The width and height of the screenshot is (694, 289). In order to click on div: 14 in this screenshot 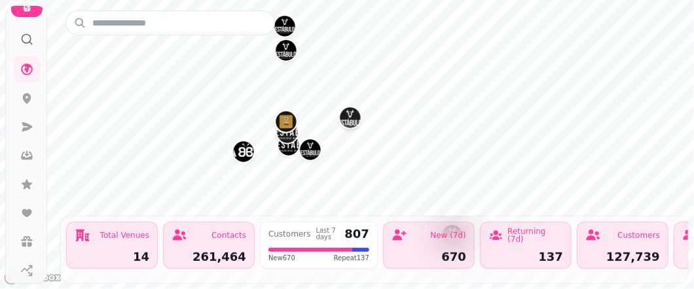, I will do `click(112, 257)`.